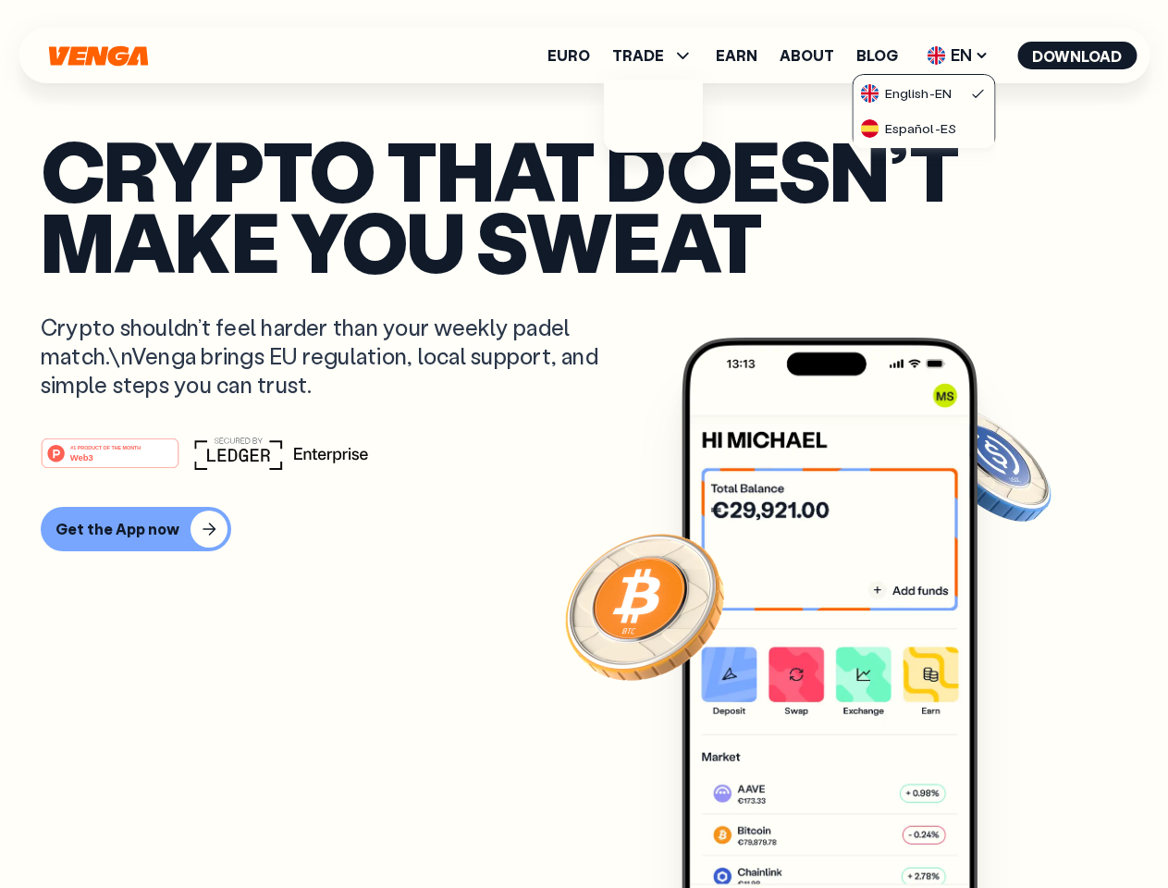 The height and width of the screenshot is (888, 1168). I want to click on p: Crypto that doesn’t make you sweat, so click(583, 204).